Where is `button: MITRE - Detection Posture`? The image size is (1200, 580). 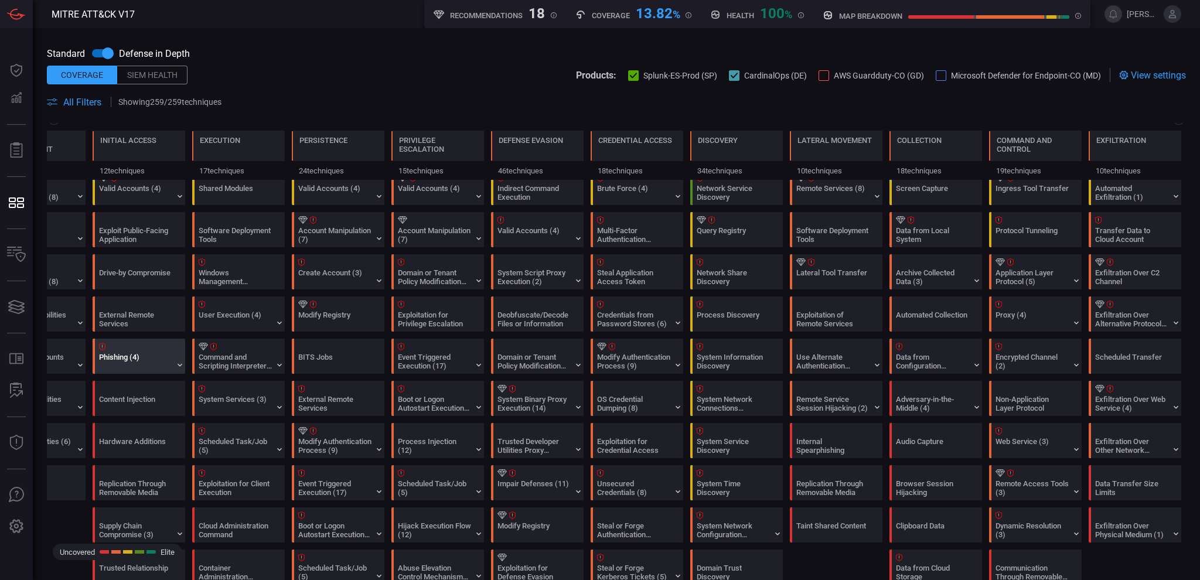 button: MITRE - Detection Posture is located at coordinates (16, 203).